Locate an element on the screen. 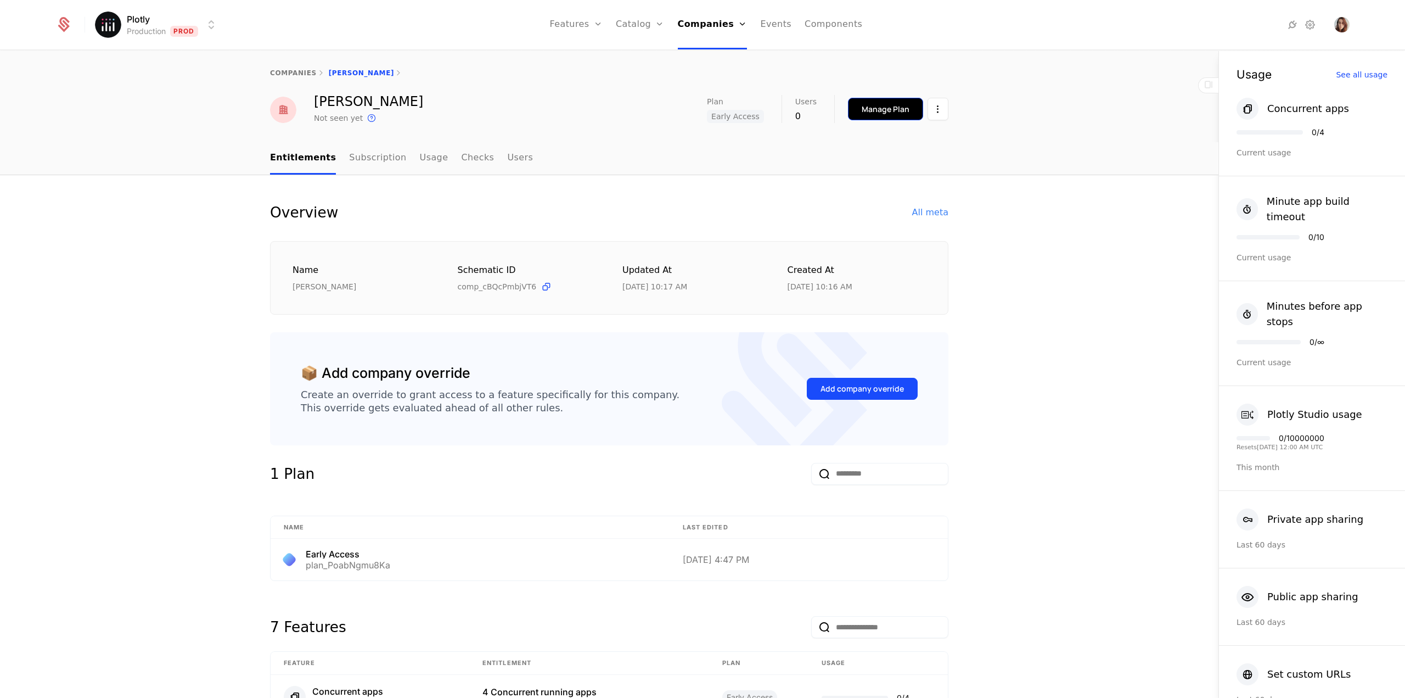 Image resolution: width=1405 pixels, height=698 pixels. div: Early Access is located at coordinates (348, 554).